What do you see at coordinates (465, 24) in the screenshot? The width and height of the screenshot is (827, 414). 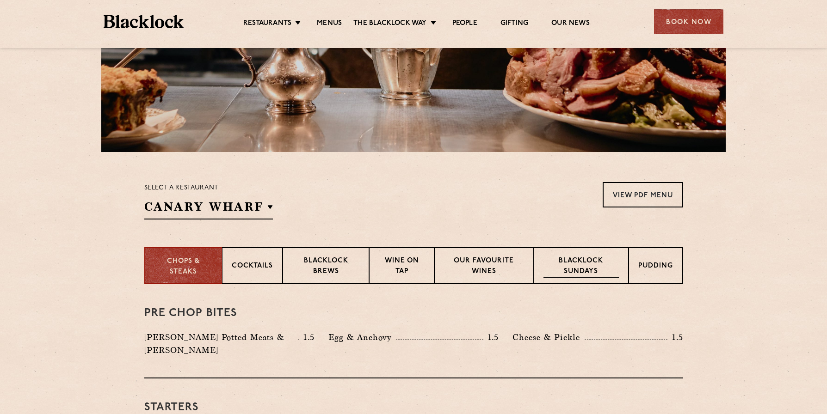 I see `a: People` at bounding box center [465, 24].